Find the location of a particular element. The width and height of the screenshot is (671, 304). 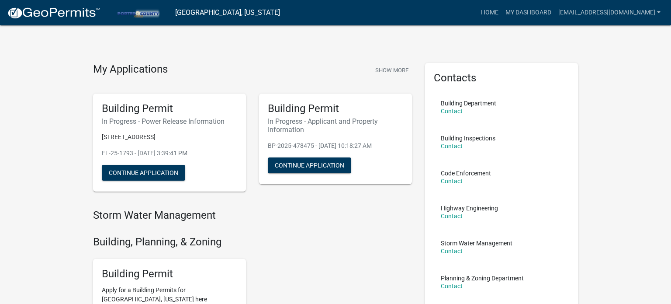

p: Planning & Zoning Department is located at coordinates (482, 278).